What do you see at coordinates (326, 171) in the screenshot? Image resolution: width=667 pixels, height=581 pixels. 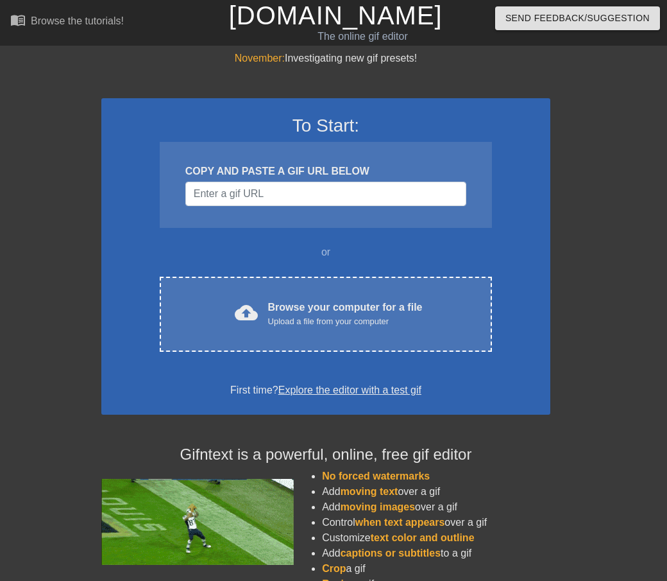 I see `div: COPY AND PASTE A GIF URL BELOW` at bounding box center [326, 171].